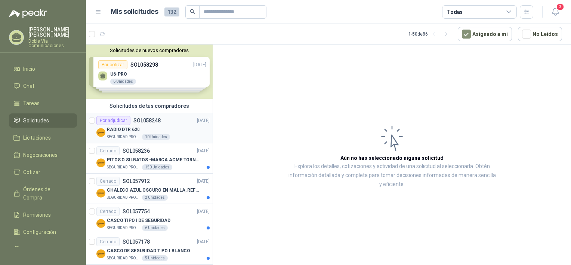 The image size is (571, 265). Describe the element at coordinates (485, 34) in the screenshot. I see `button: Asignado a mi` at that location.